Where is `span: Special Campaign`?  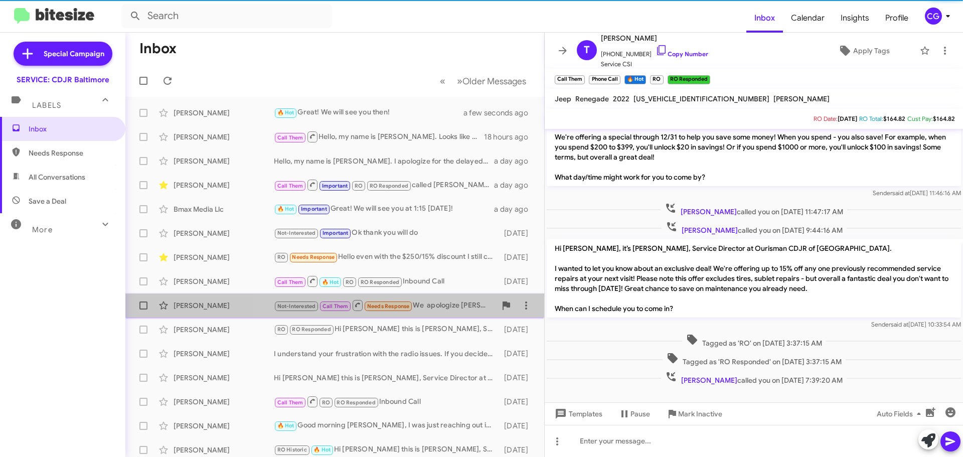 span: Special Campaign is located at coordinates (74, 54).